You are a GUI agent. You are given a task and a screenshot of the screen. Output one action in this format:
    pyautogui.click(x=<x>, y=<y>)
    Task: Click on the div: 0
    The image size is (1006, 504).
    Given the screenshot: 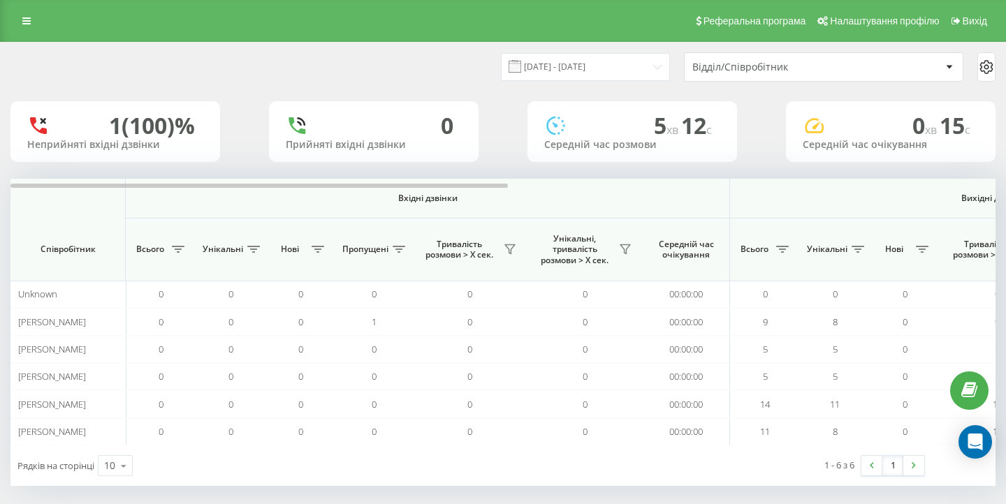 What is the action you would take?
    pyautogui.click(x=447, y=126)
    